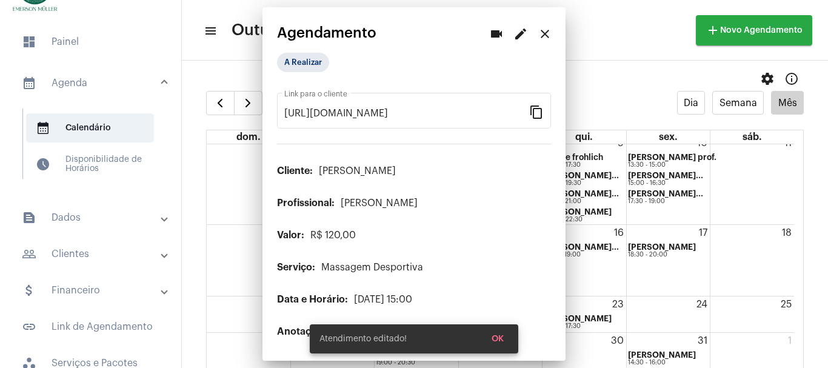 This screenshot has width=828, height=368. Describe the element at coordinates (662, 254) in the screenshot. I see `div: 18:30 - 20:00` at that location.